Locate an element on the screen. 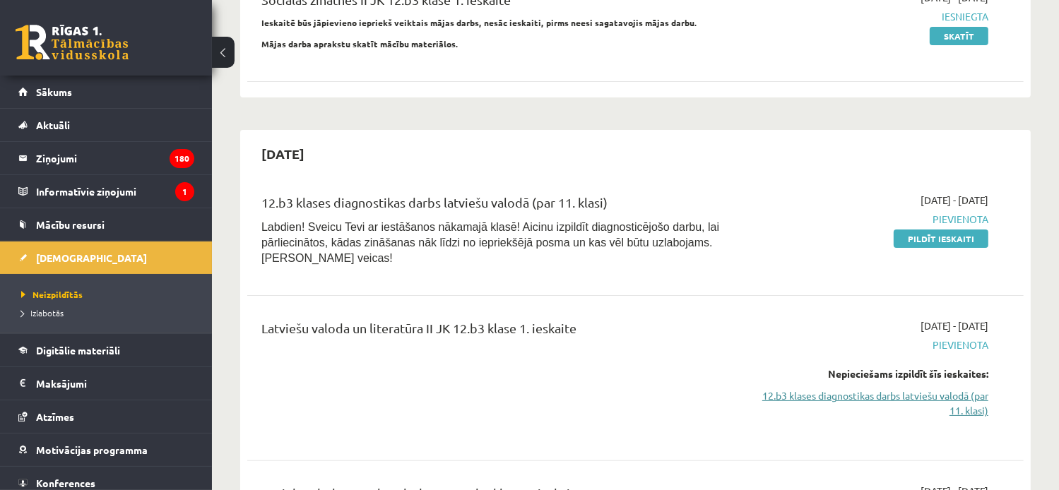 This screenshot has height=490, width=1059. span: Aktuāli is located at coordinates (53, 125).